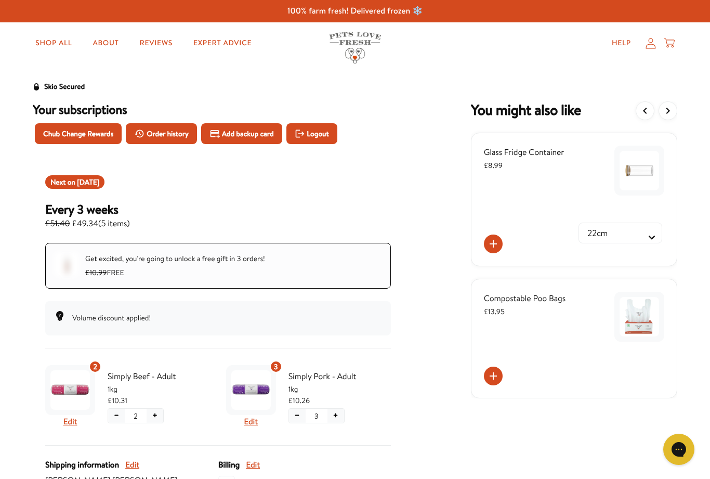 This screenshot has height=479, width=710. Describe the element at coordinates (639, 170) in the screenshot. I see `img: Glass Fridge Container` at that location.